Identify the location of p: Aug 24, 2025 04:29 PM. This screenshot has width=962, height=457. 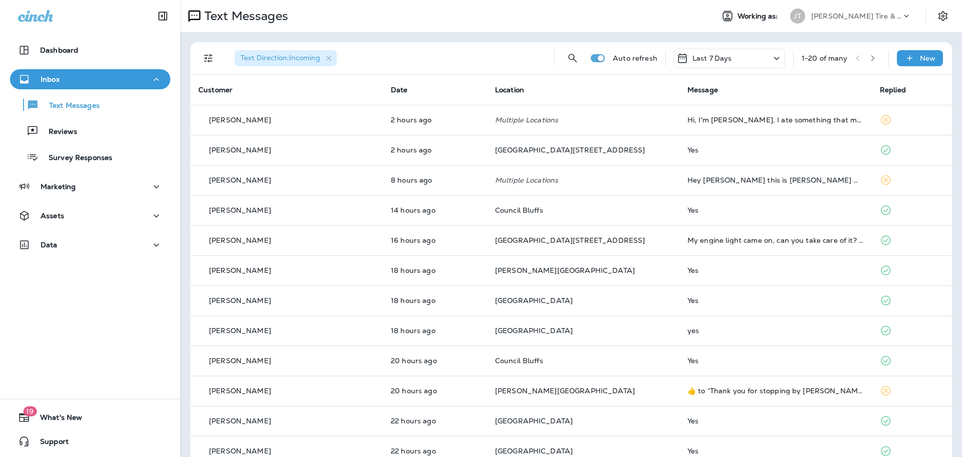
(435, 240).